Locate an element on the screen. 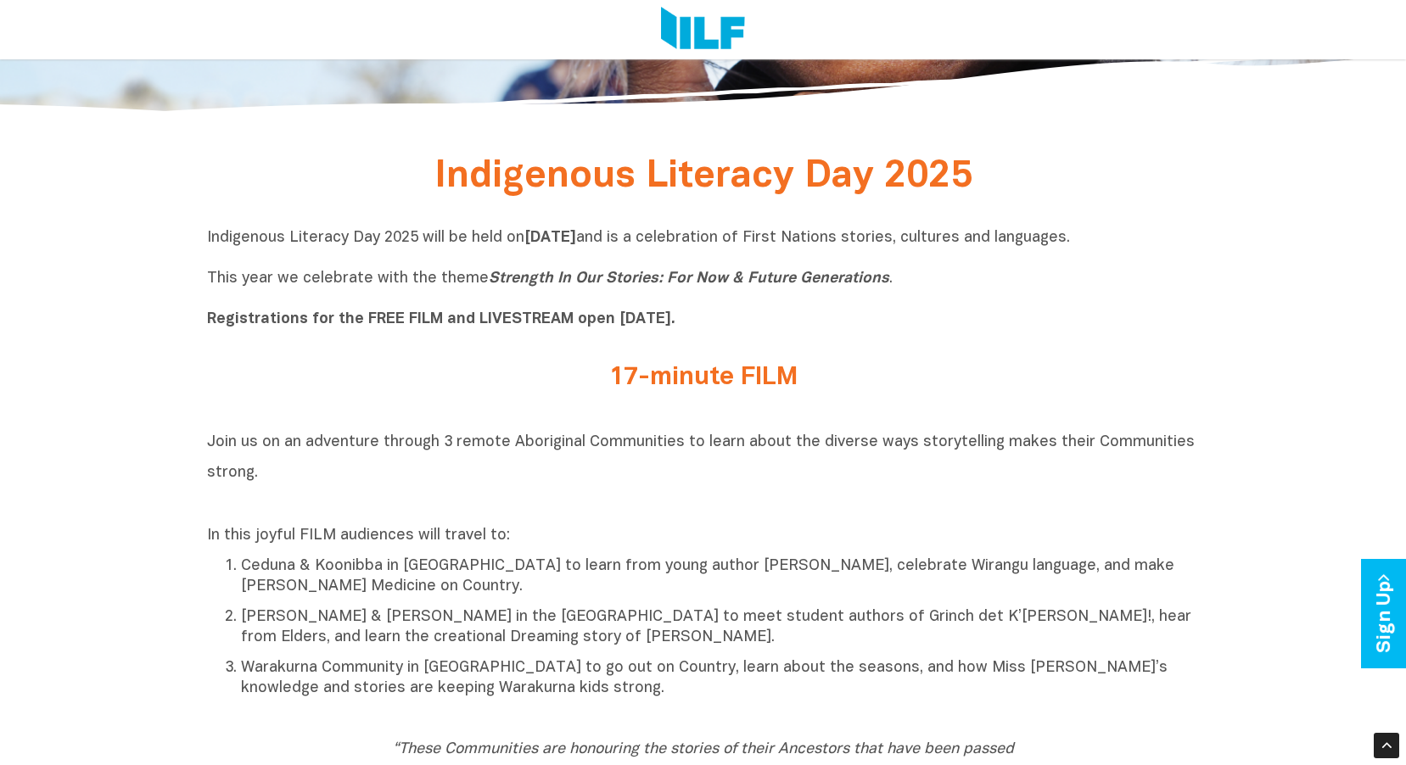  p: In this joyful FILM audiences will travel to: is located at coordinates (703, 536).